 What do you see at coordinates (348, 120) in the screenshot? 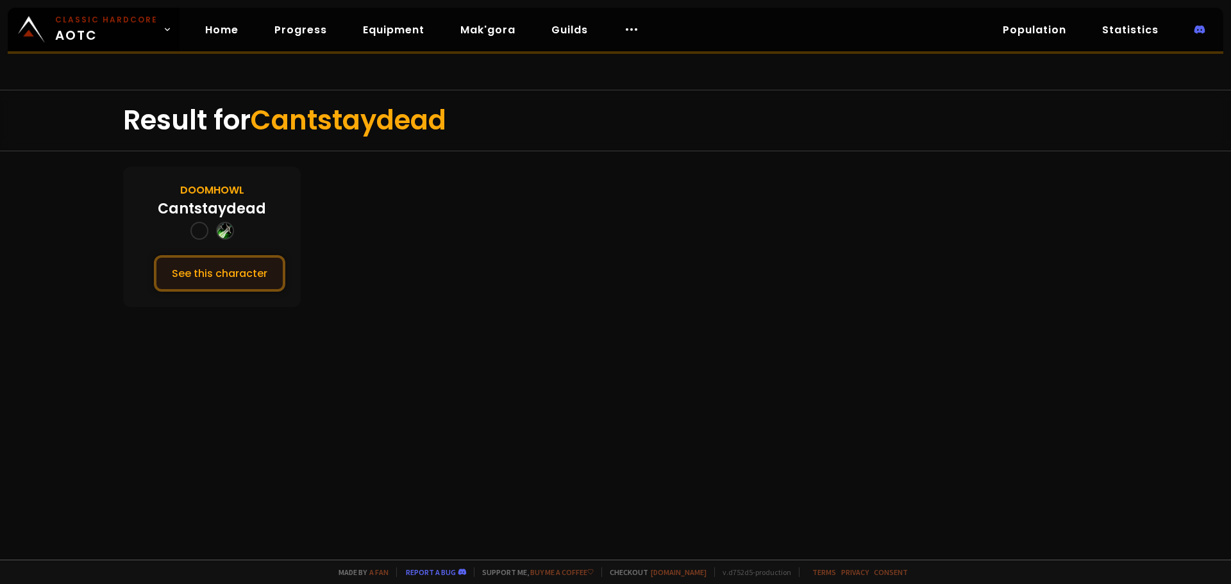
I see `span: Cantstaydead` at bounding box center [348, 120].